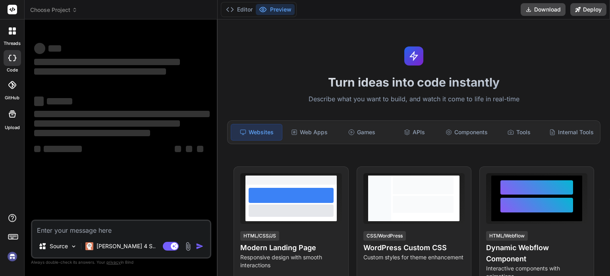 This screenshot has height=276, width=610. I want to click on p: Describe what you want to build, and watch it come to life in real-time, so click(414, 99).